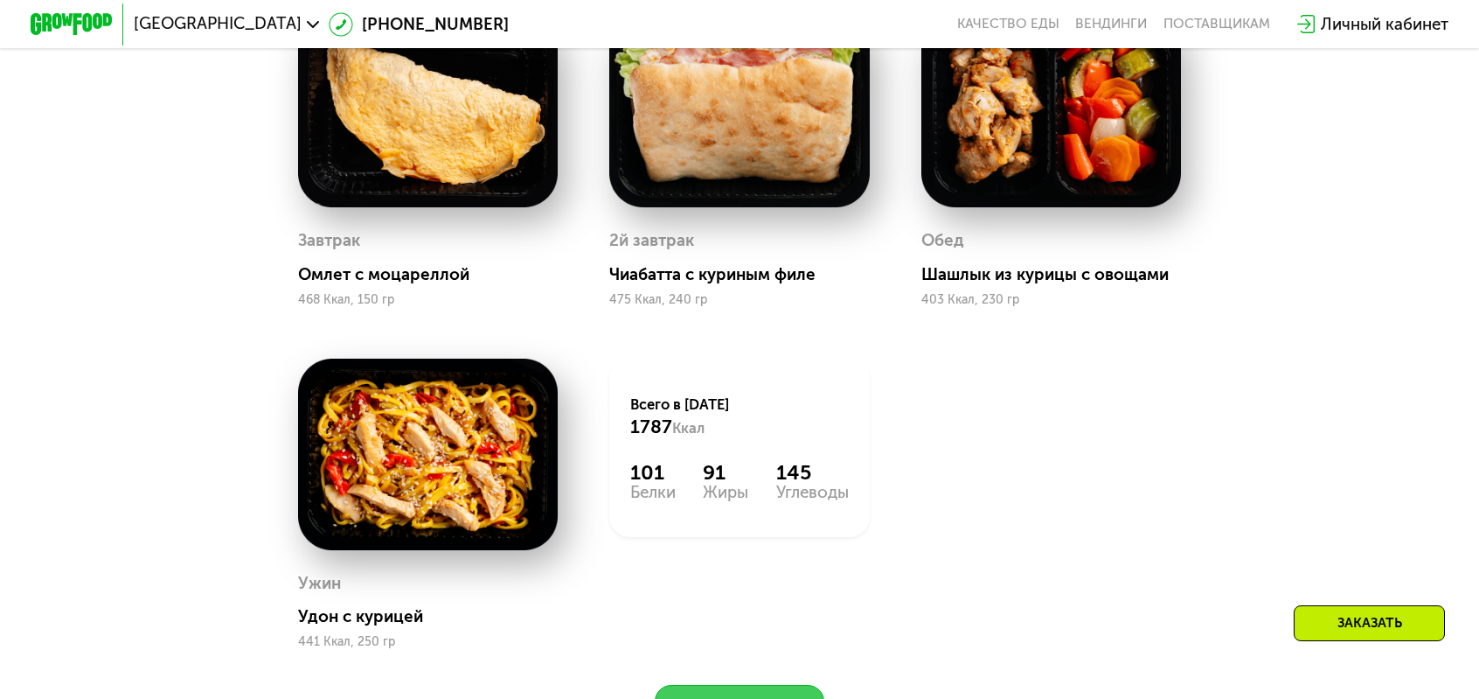 The image size is (1479, 699). I want to click on a: Вендинги, so click(1111, 24).